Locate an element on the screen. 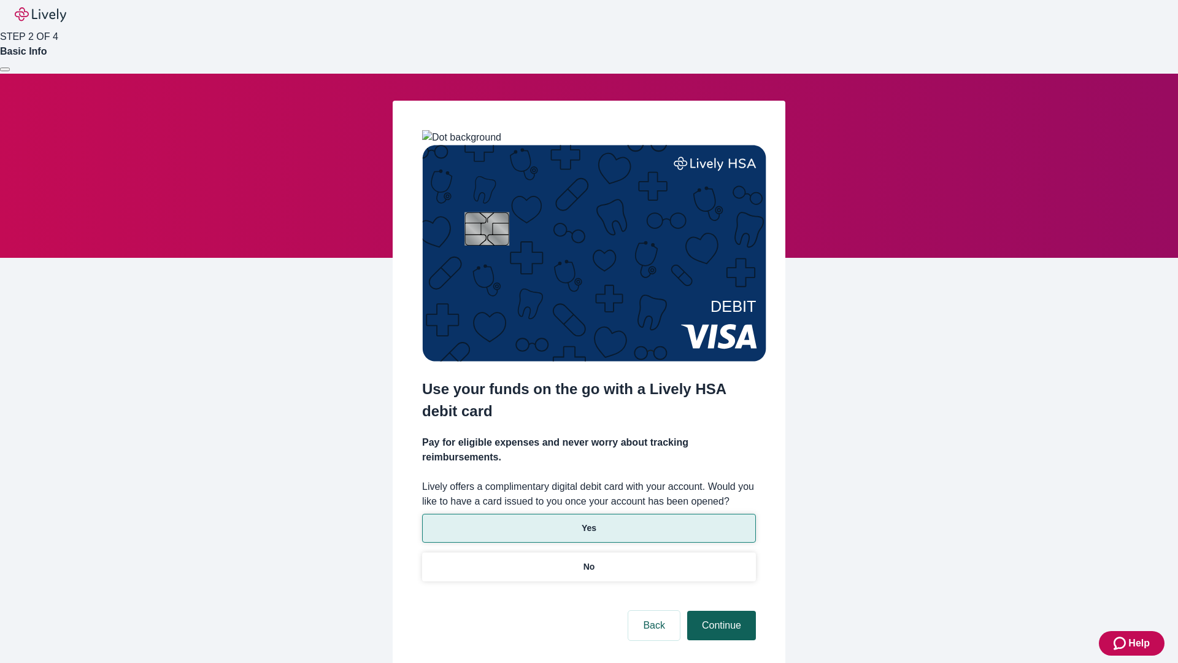 The height and width of the screenshot is (663, 1178). svg: Zendesk support icon is located at coordinates (1121, 643).